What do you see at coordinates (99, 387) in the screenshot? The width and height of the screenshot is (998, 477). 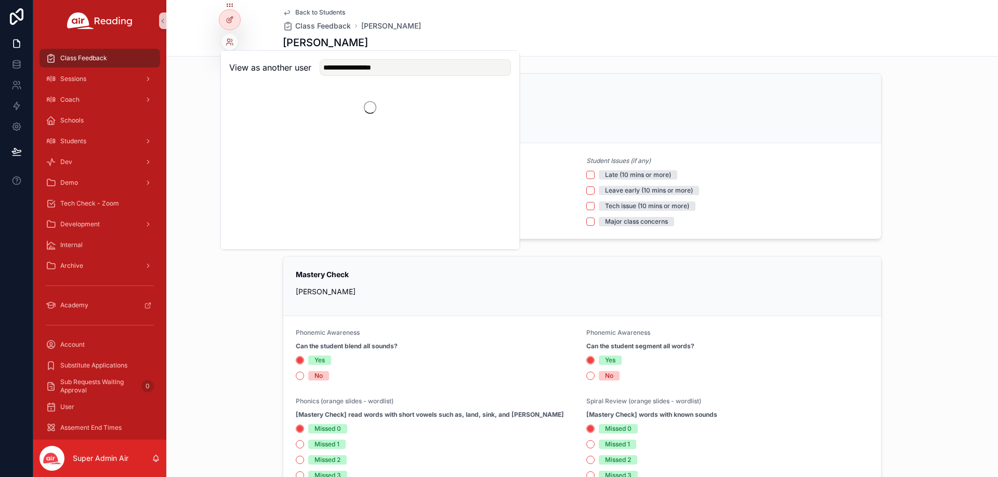 I see `span: Sub Requests Waiting Approval` at bounding box center [99, 387].